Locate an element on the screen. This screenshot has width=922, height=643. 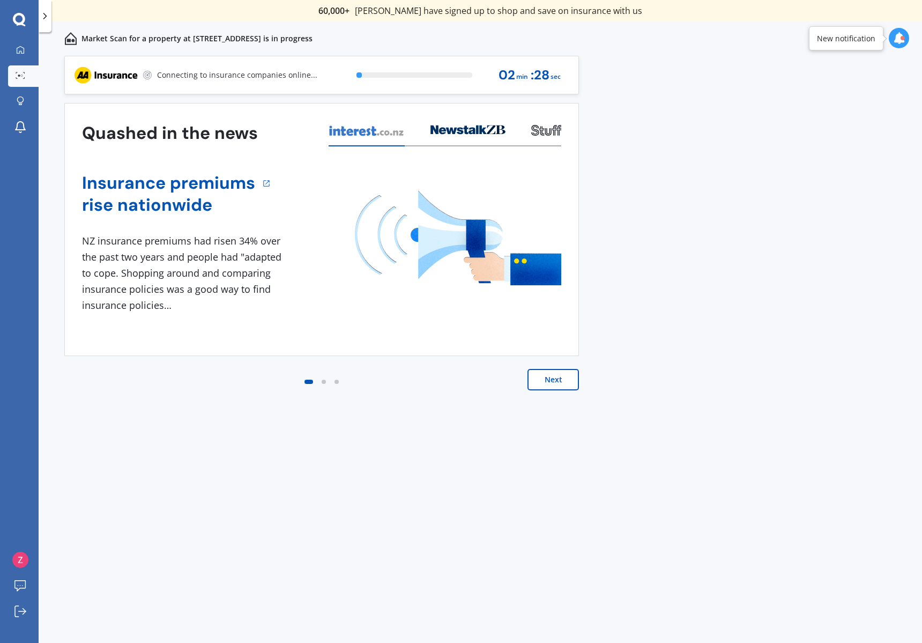
h3: Quashed in the news is located at coordinates (170, 133).